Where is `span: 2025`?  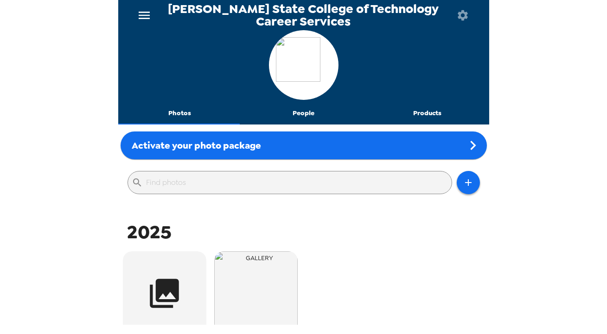
span: 2025 is located at coordinates (150, 231).